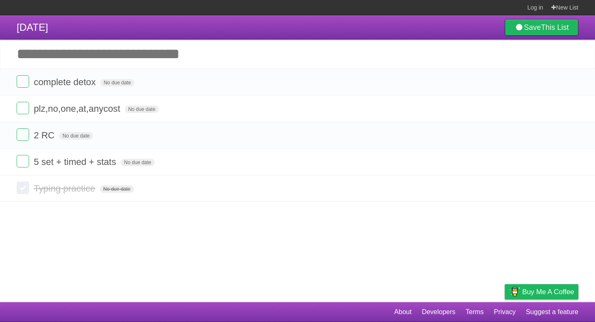 This screenshot has width=595, height=322. Describe the element at coordinates (514, 292) in the screenshot. I see `img: Buy me a coffee` at that location.